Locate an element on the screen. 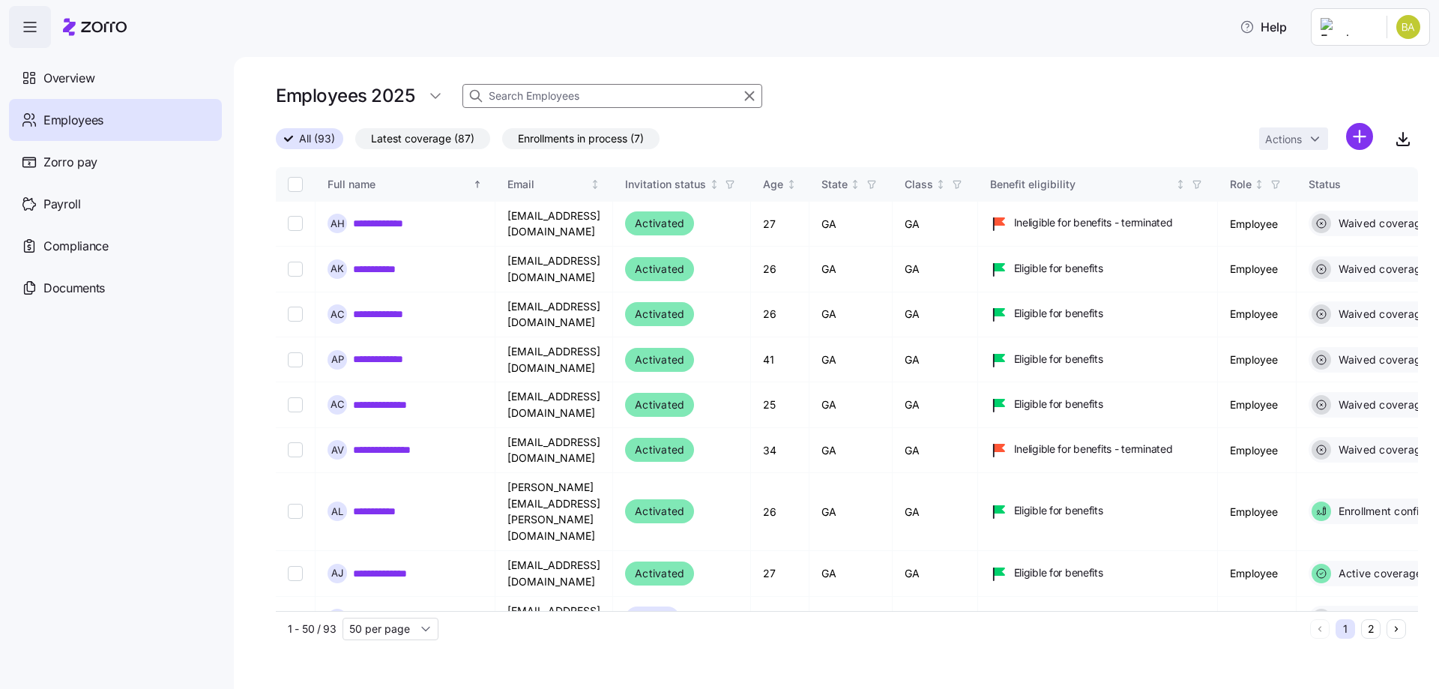 The width and height of the screenshot is (1439, 689). span: A V is located at coordinates (337, 450).